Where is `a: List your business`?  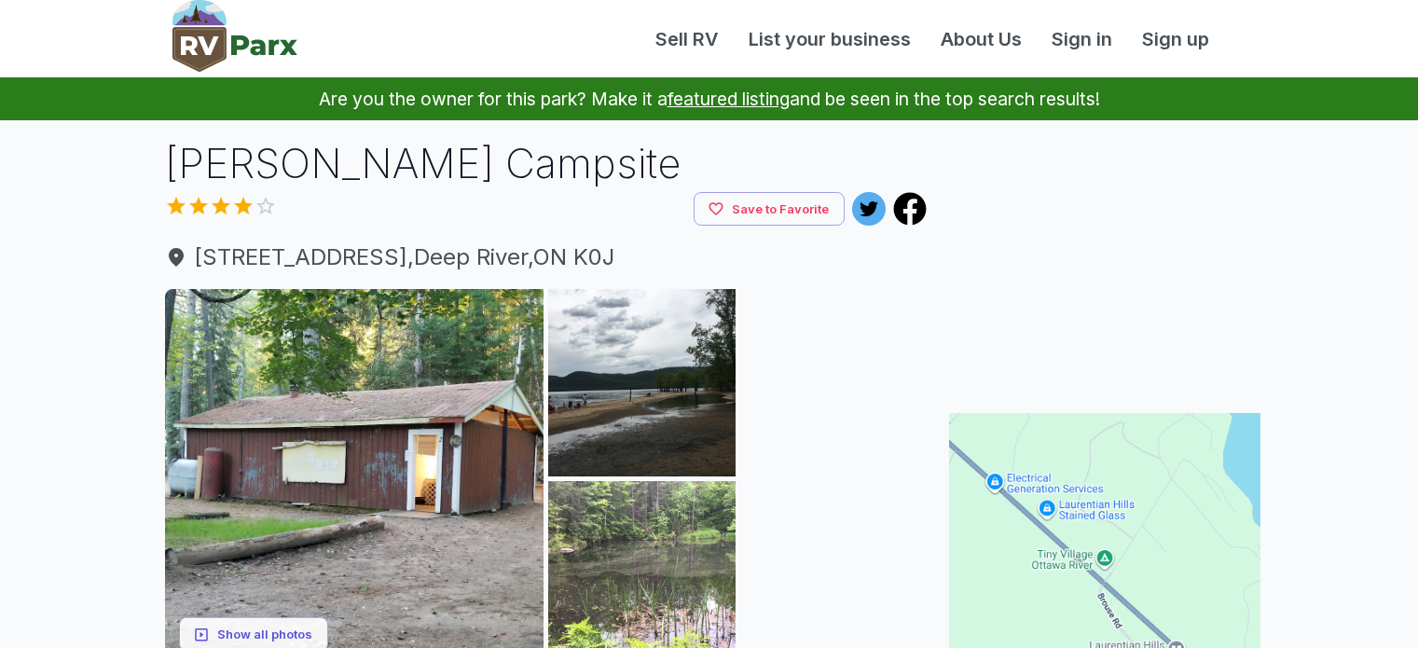 a: List your business is located at coordinates (830, 39).